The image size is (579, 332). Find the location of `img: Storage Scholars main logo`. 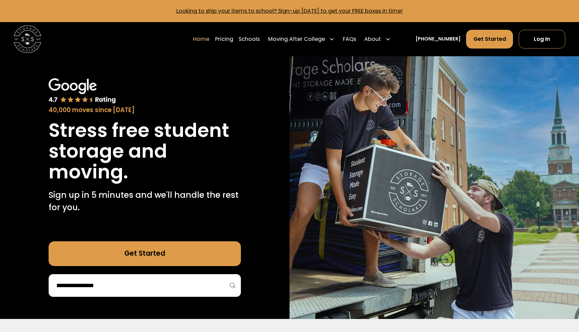

img: Storage Scholars main logo is located at coordinates (27, 39).